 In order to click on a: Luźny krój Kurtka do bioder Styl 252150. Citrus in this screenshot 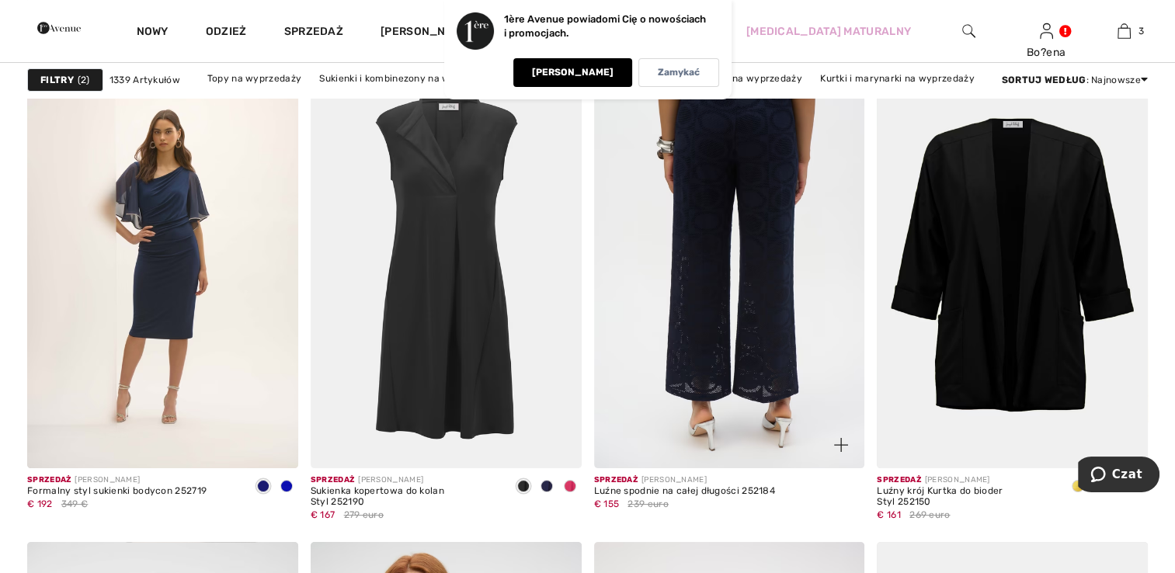, I will do `click(1012, 265)`.